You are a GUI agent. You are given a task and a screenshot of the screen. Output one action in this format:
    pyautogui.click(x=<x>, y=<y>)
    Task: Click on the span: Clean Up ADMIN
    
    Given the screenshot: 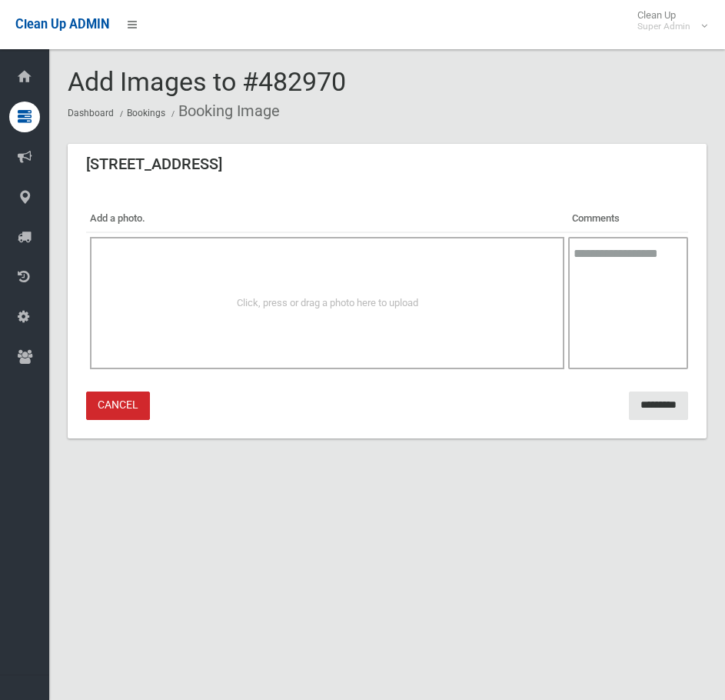 What is the action you would take?
    pyautogui.click(x=62, y=24)
    